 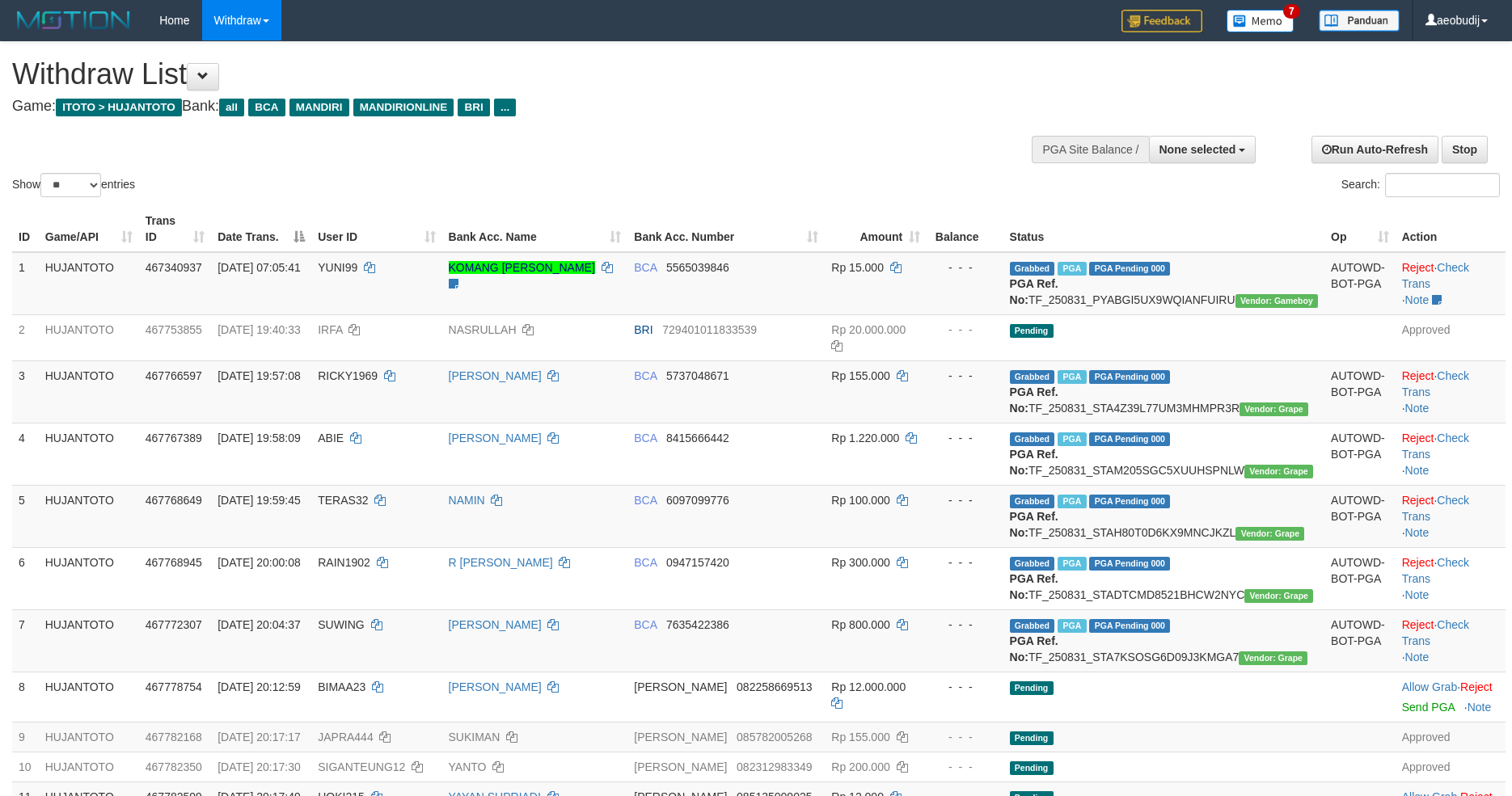 I want to click on span: ABIE, so click(x=330, y=438).